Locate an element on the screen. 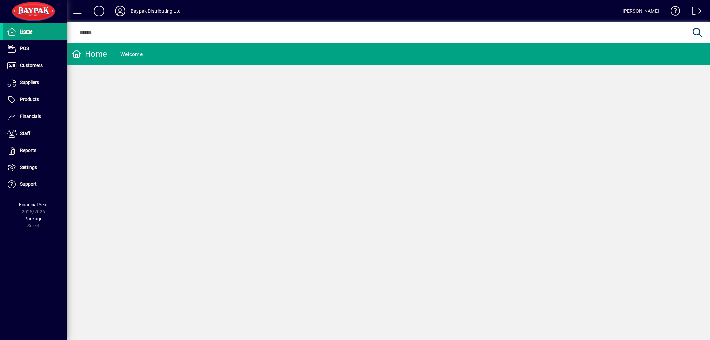 The height and width of the screenshot is (340, 710). span: Reports is located at coordinates (28, 150).